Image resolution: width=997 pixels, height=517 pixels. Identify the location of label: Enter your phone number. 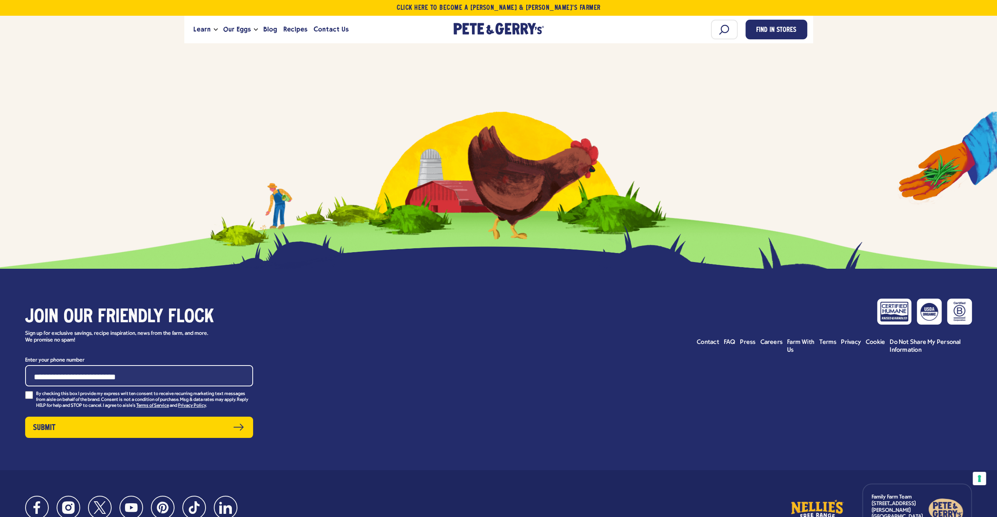
(139, 360).